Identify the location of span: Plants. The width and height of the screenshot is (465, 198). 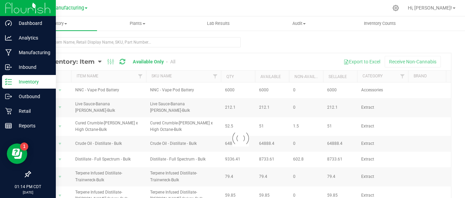
(137, 24).